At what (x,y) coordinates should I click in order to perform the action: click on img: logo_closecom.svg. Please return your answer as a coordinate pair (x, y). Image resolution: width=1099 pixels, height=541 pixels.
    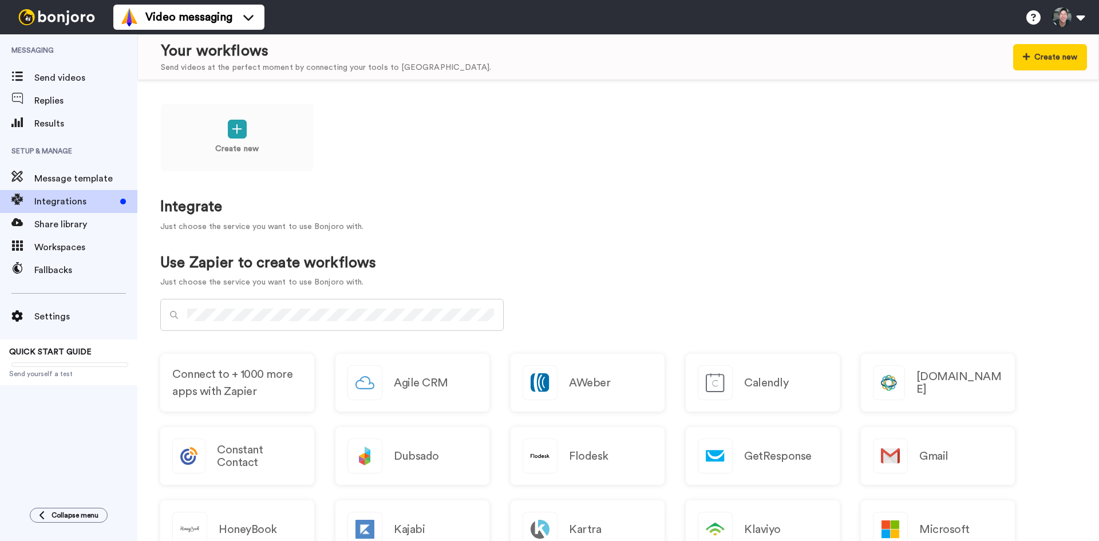
    Looking at the image, I should click on (889, 382).